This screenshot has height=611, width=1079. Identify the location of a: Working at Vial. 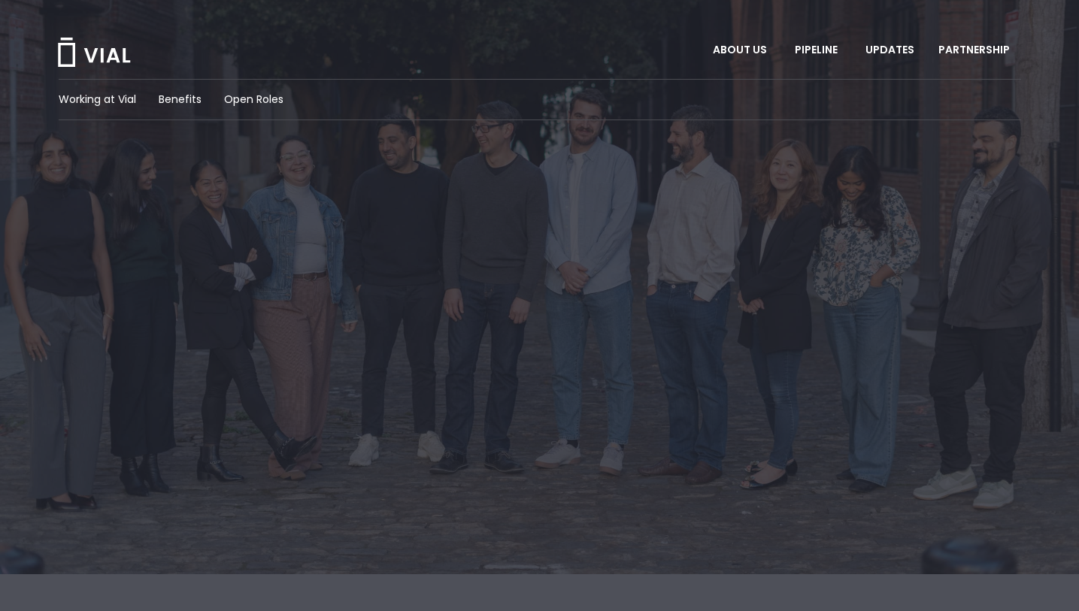
(97, 99).